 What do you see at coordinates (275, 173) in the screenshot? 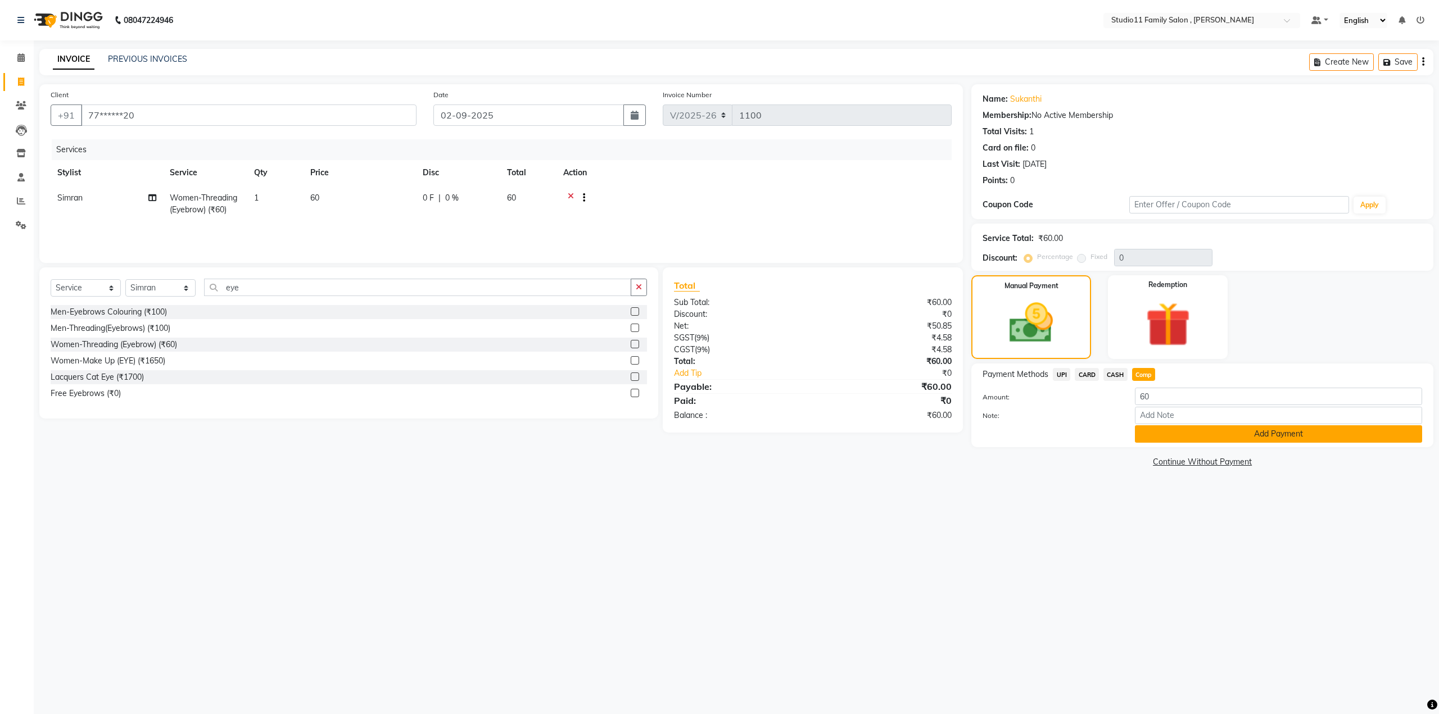
I see `th: Qty` at bounding box center [275, 173].